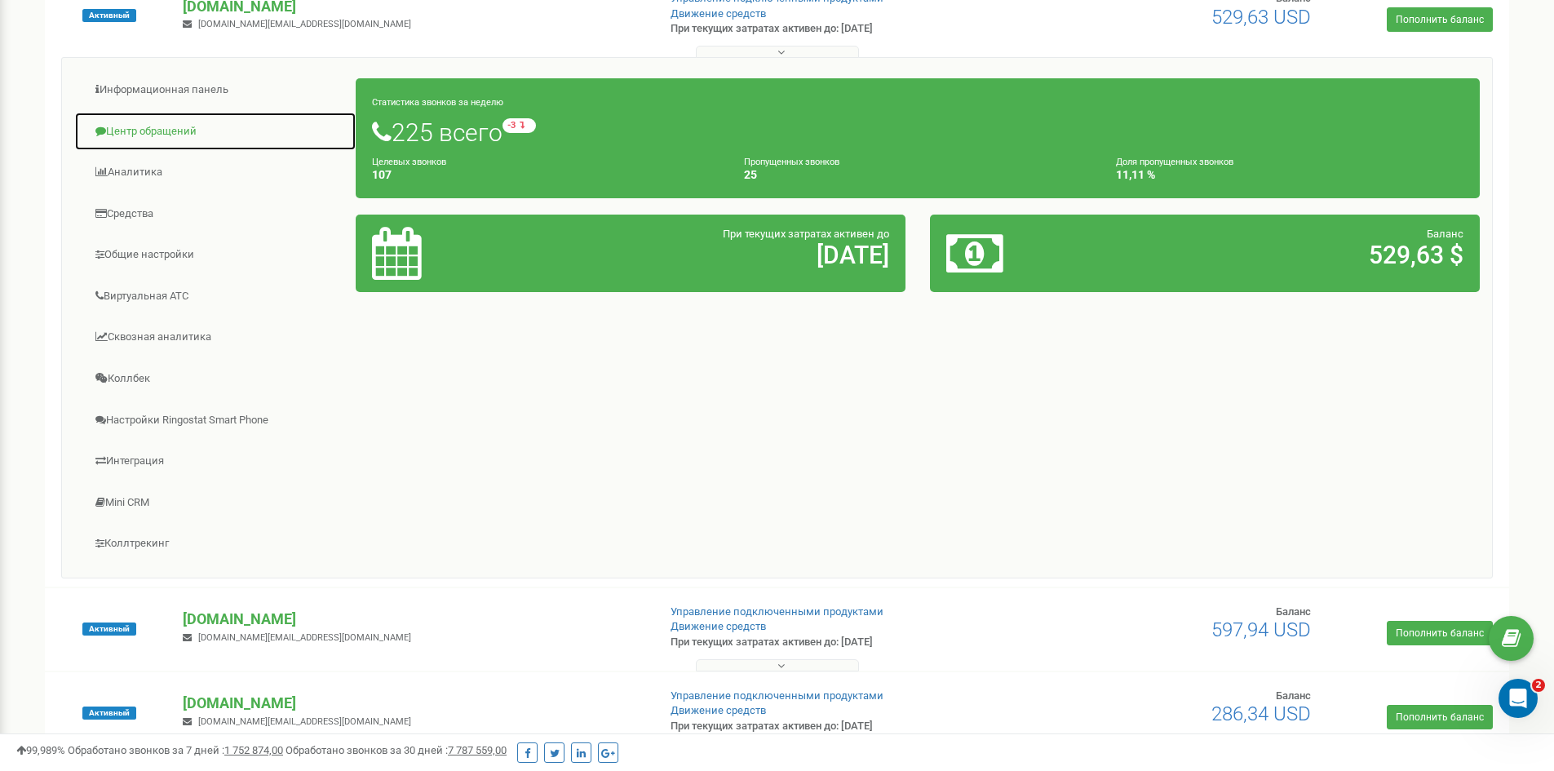 The width and height of the screenshot is (1554, 771). What do you see at coordinates (1262, 714) in the screenshot?
I see `span: 286,34 USD` at bounding box center [1262, 714].